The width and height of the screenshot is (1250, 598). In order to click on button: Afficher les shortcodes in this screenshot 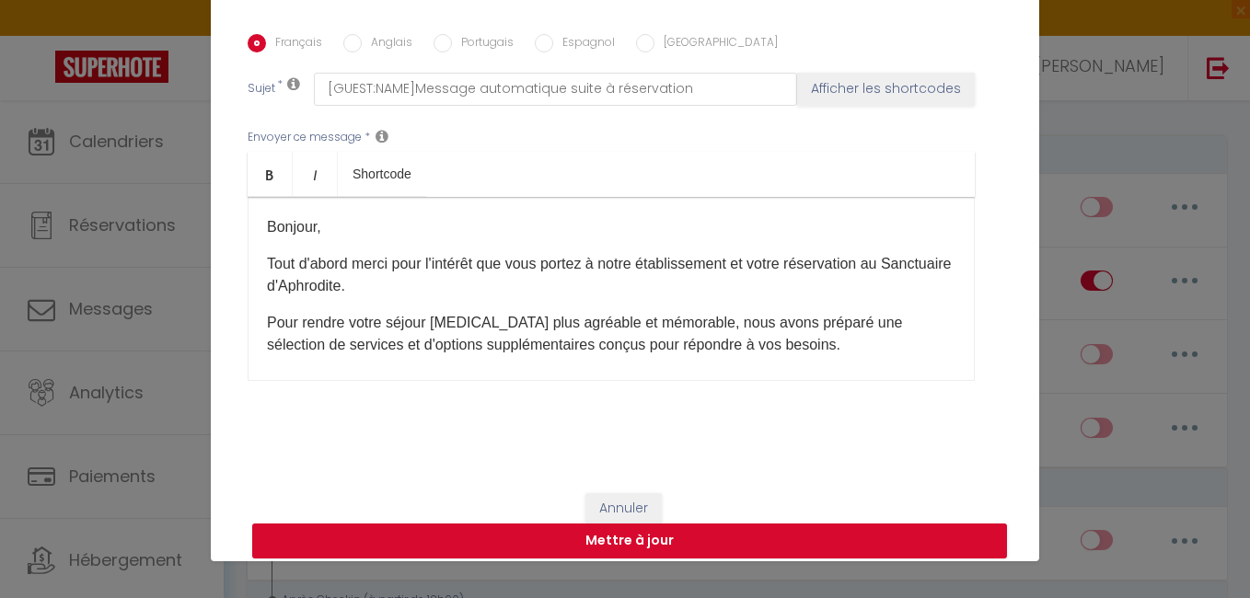, I will do `click(886, 89)`.